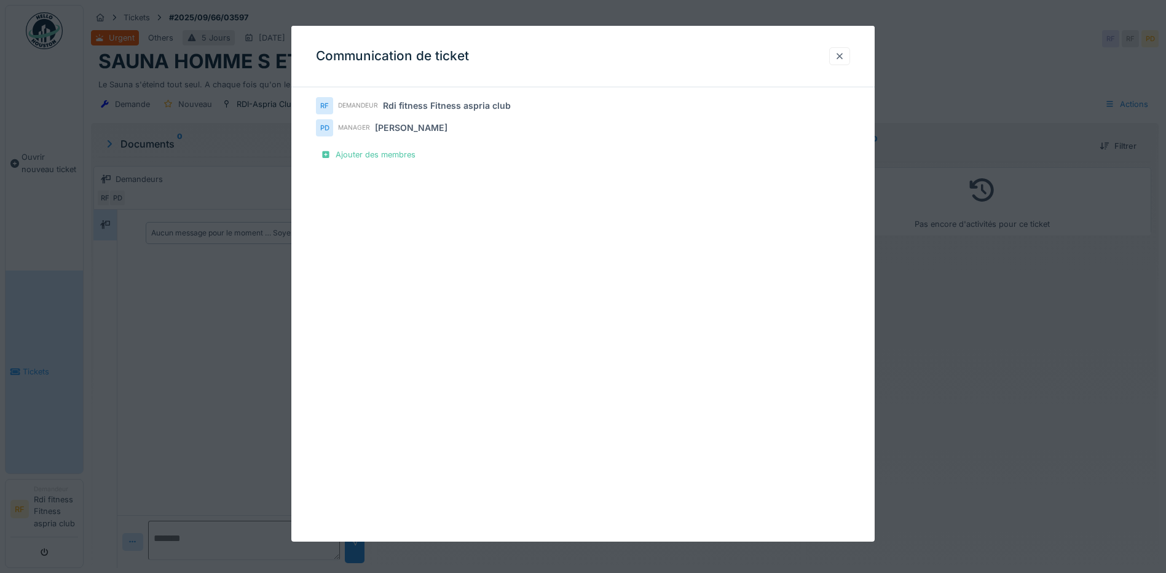 This screenshot has height=573, width=1166. What do you see at coordinates (324, 106) in the screenshot?
I see `div: RF` at bounding box center [324, 106].